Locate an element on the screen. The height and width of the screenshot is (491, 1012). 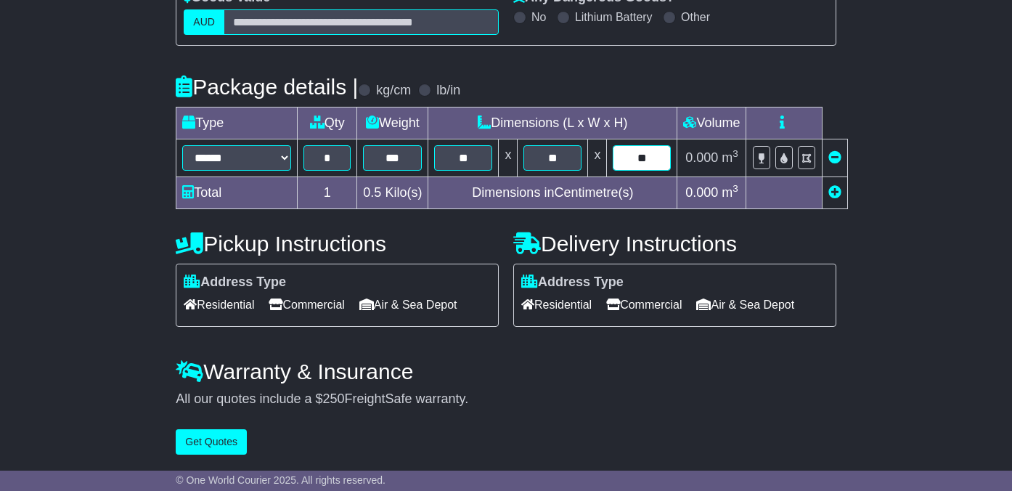
label: No is located at coordinates (538, 17).